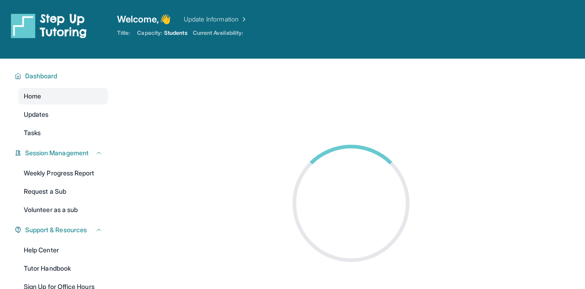  What do you see at coordinates (243, 19) in the screenshot?
I see `img: Chevron Right` at bounding box center [243, 19].